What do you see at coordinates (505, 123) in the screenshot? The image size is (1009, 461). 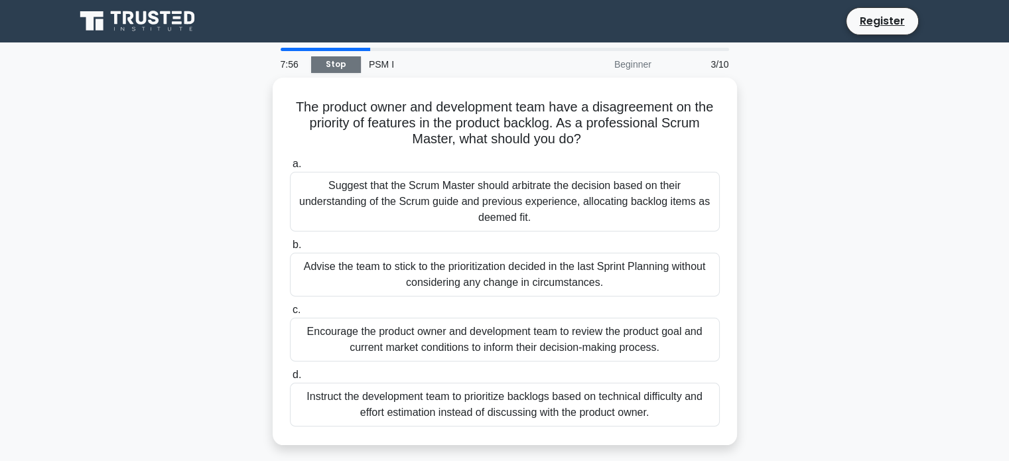 I see `h5: The product owner and development team have a disagreement on the priority of features in the pro...` at bounding box center [505, 123].